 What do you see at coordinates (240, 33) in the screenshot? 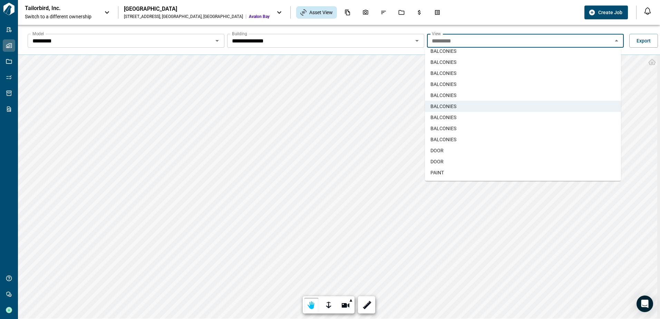
I see `label: Building` at bounding box center [240, 33].